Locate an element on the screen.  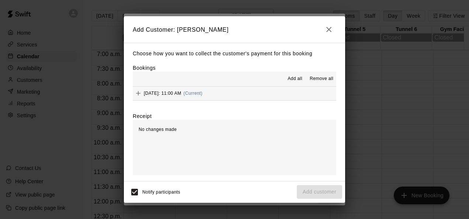
label: Bookings is located at coordinates (144, 68).